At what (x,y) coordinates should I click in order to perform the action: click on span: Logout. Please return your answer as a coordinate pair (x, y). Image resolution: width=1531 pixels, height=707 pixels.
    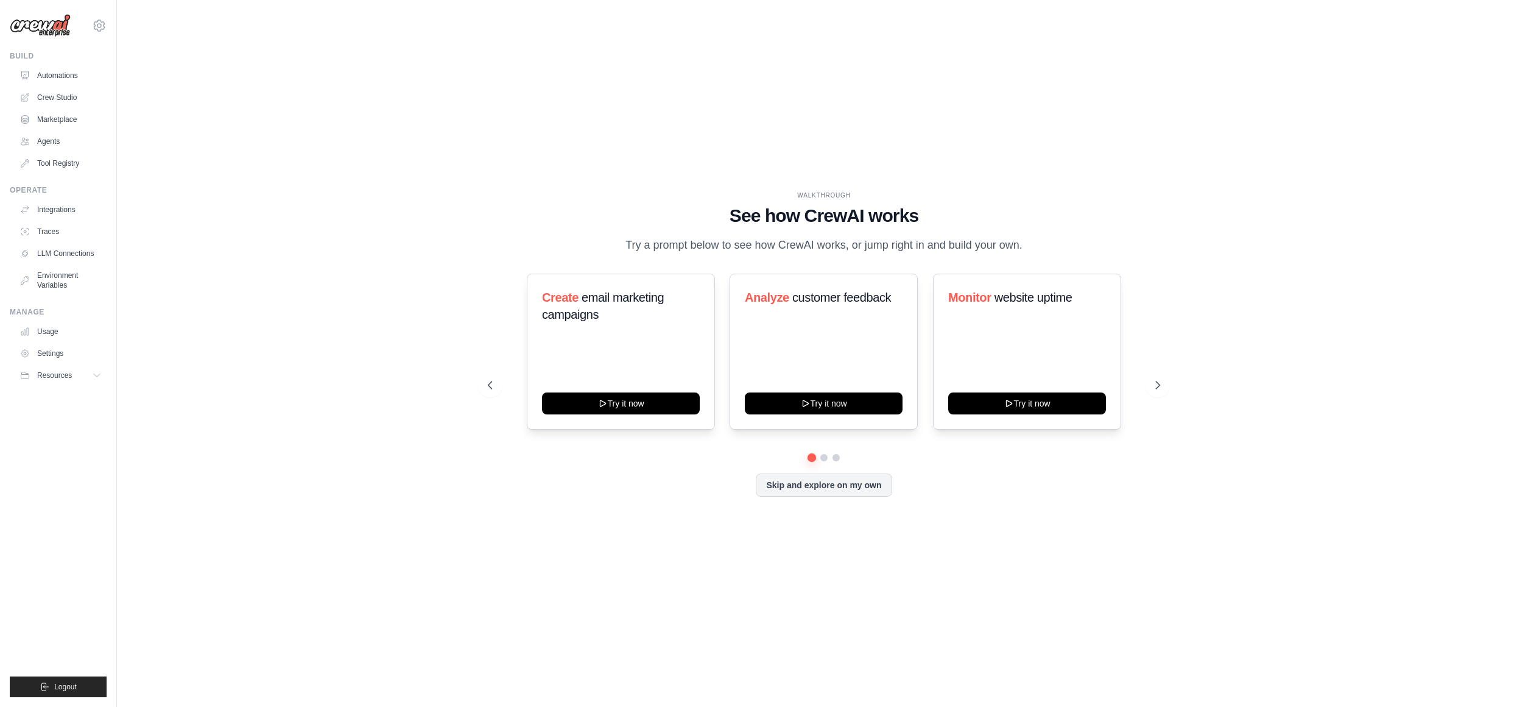
    Looking at the image, I should click on (65, 686).